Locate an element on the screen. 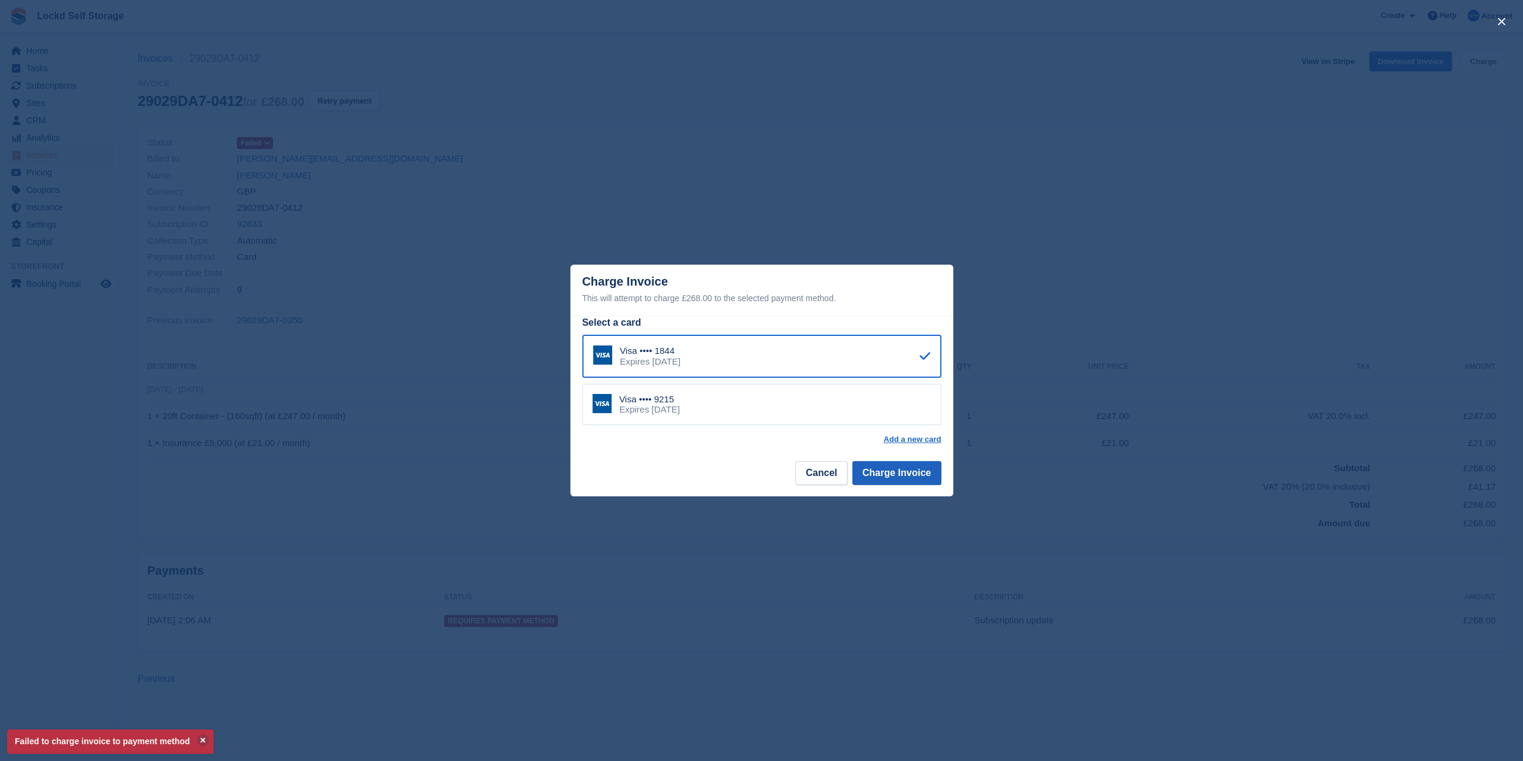  button: close is located at coordinates (1502, 22).